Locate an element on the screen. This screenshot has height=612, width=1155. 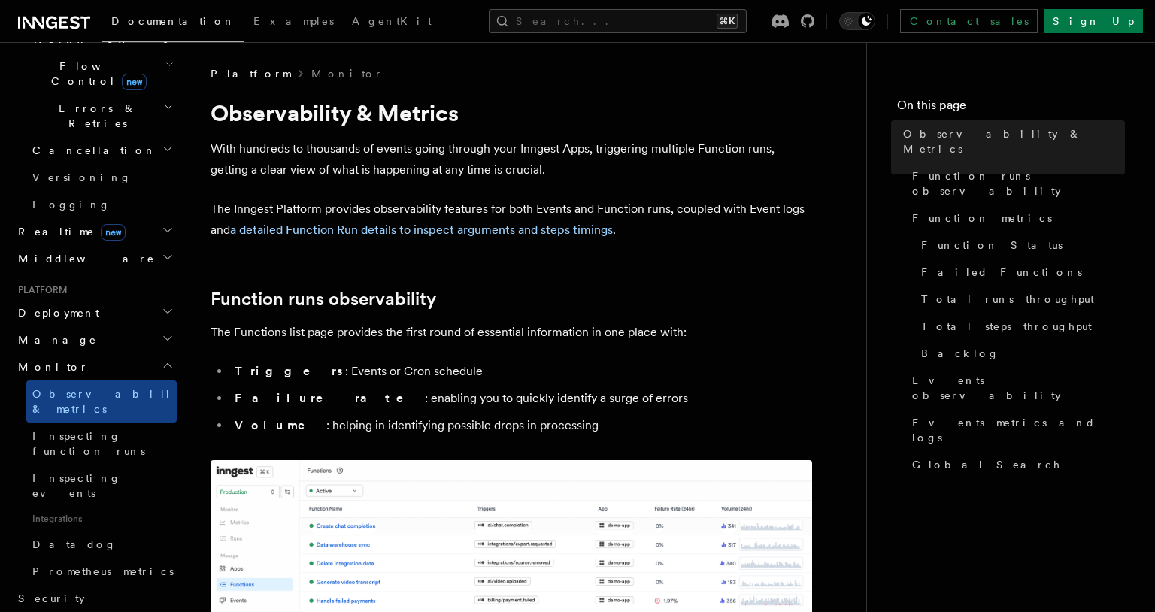
a: Monitor is located at coordinates (347, 74).